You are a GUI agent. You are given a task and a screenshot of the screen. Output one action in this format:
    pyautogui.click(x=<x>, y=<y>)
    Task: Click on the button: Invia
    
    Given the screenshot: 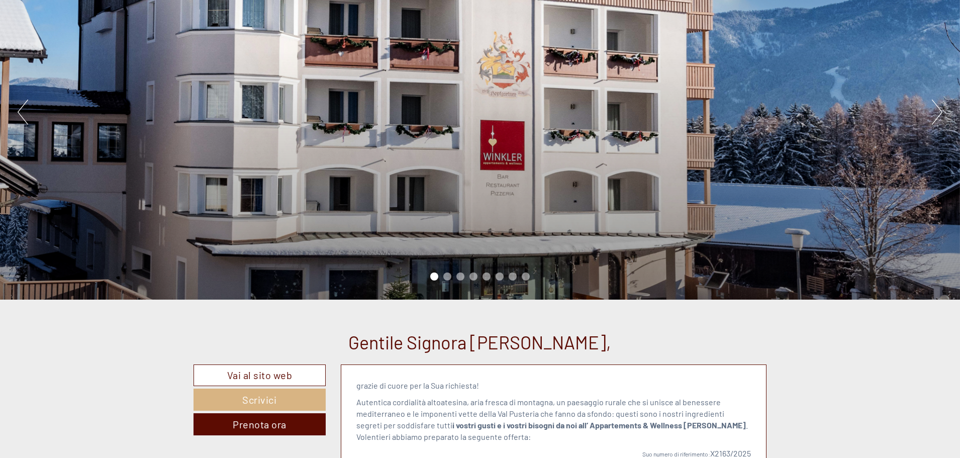 What is the action you would take?
    pyautogui.click(x=369, y=271)
    